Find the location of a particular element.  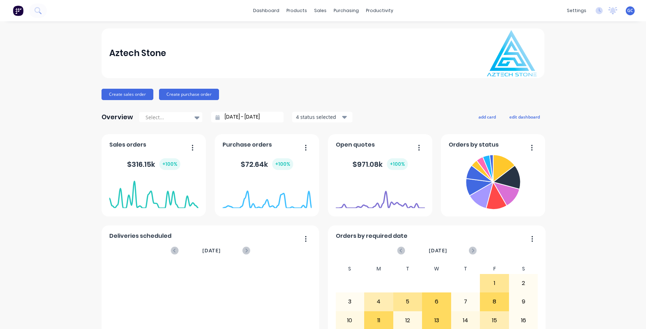

a: dashboard is located at coordinates (266, 11).